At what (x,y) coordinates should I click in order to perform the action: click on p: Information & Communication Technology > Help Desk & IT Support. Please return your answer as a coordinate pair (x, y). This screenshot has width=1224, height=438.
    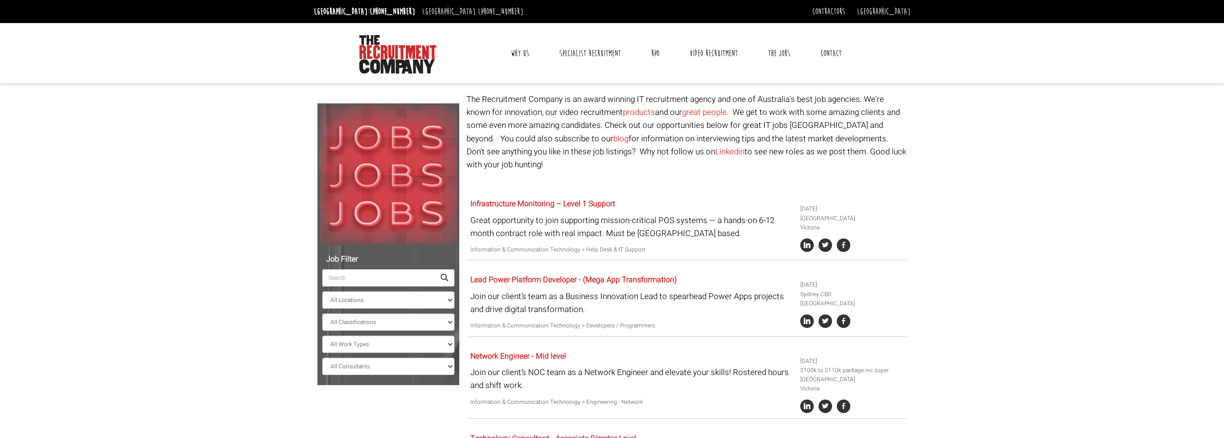
    Looking at the image, I should click on (631, 250).